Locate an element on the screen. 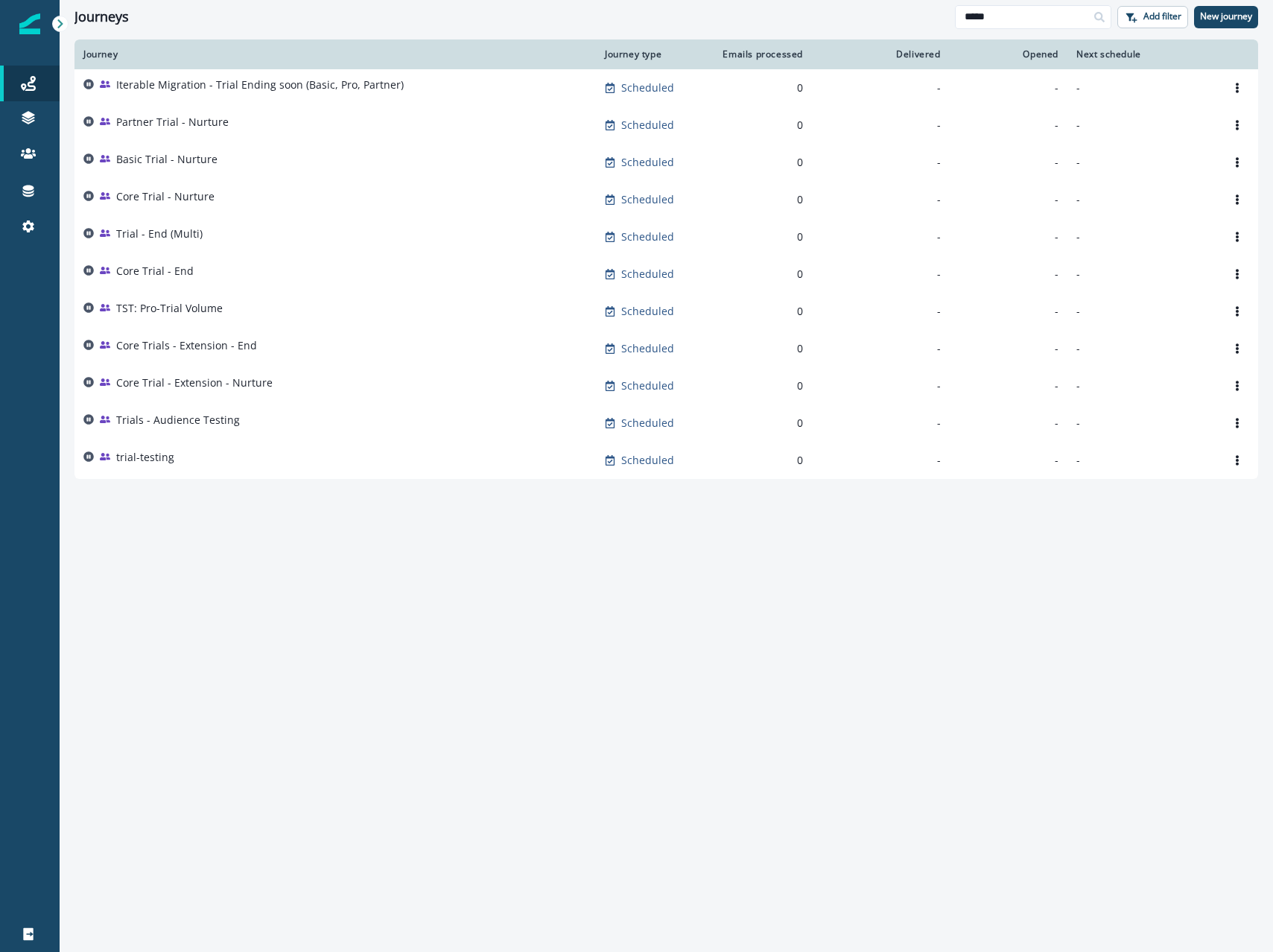 The width and height of the screenshot is (1273, 952). div: Delivered is located at coordinates (881, 54).